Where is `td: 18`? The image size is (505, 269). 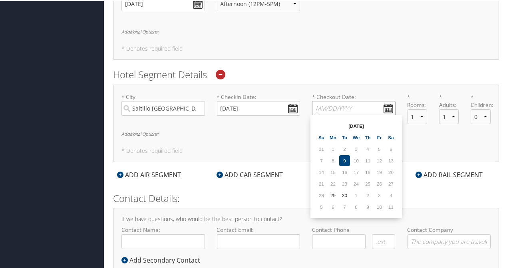 td: 18 is located at coordinates (368, 171).